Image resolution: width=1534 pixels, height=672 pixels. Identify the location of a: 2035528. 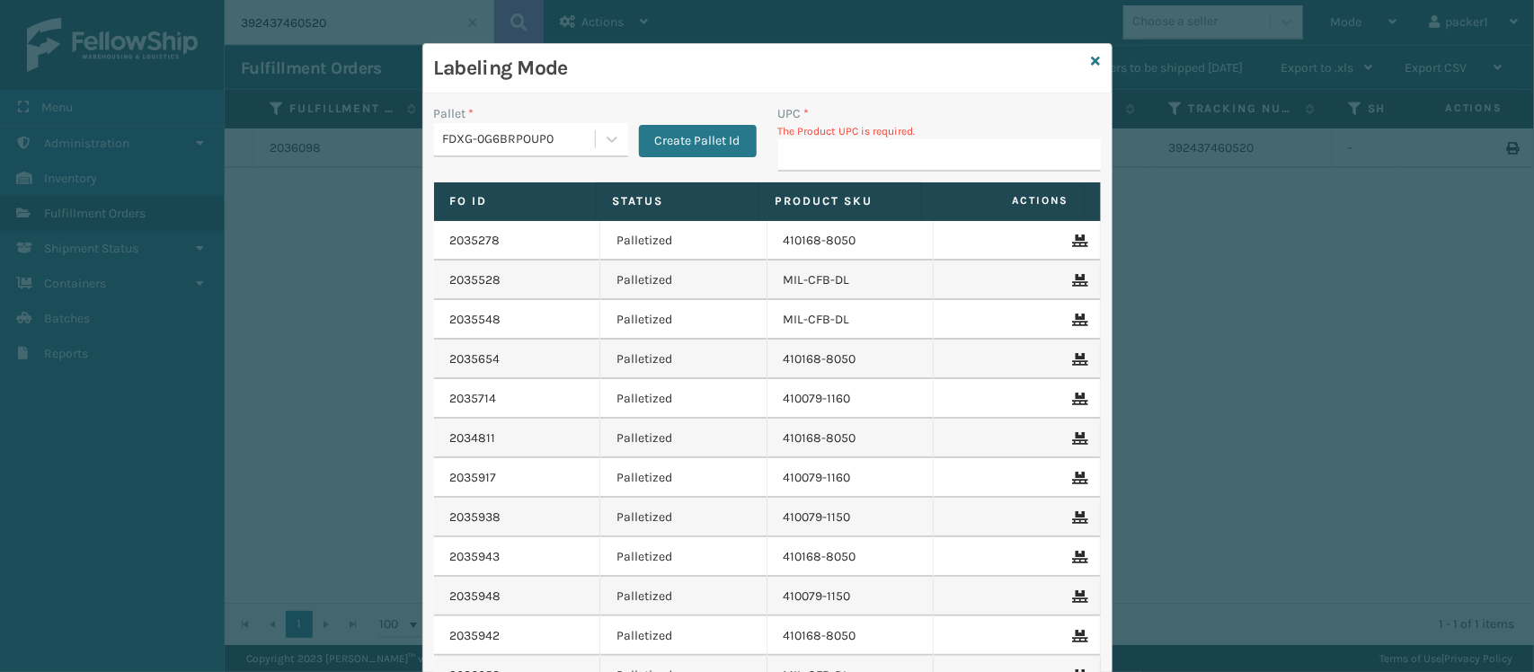
(475, 280).